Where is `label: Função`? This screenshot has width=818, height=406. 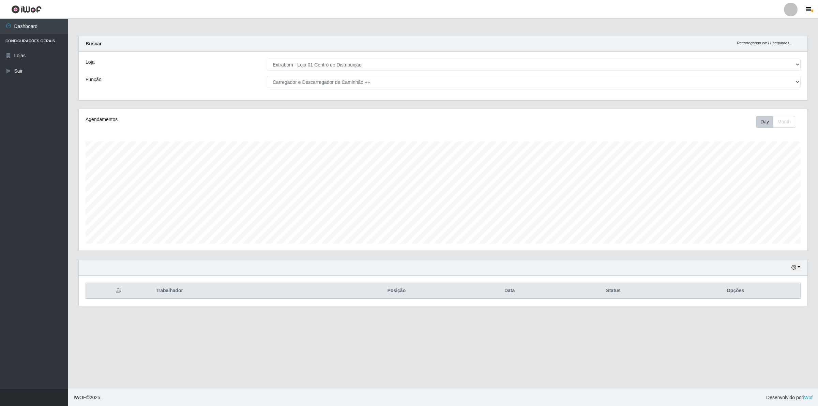 label: Função is located at coordinates (93, 79).